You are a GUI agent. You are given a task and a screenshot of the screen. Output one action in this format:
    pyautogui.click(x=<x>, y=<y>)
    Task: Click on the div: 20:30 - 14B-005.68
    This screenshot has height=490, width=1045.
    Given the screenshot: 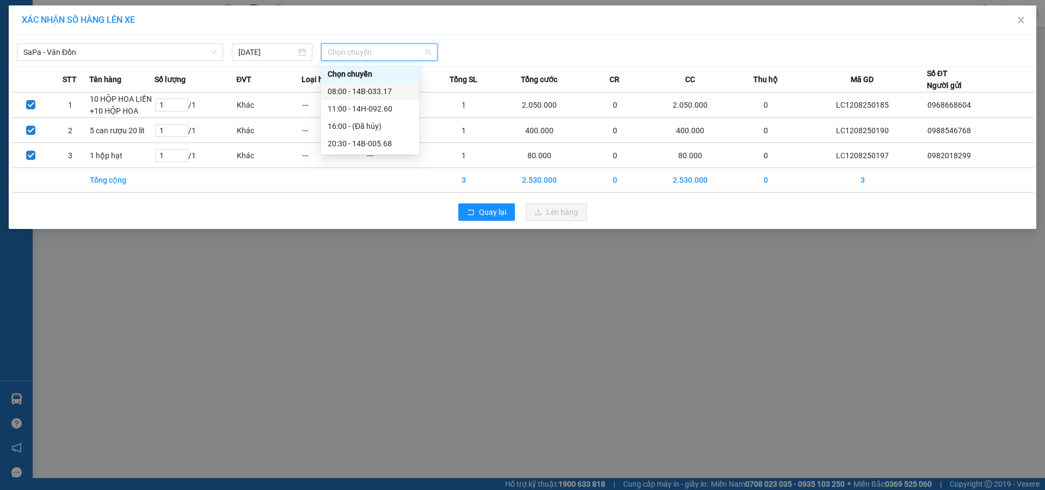 What is the action you would take?
    pyautogui.click(x=370, y=144)
    